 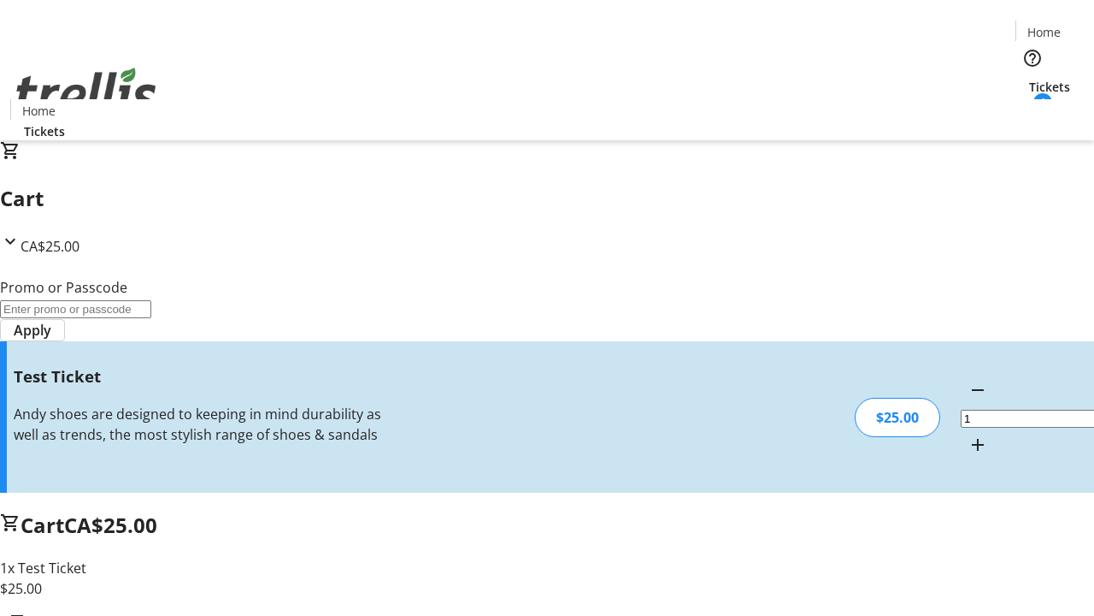 What do you see at coordinates (1033, 58) in the screenshot?
I see `button: Help` at bounding box center [1033, 58].